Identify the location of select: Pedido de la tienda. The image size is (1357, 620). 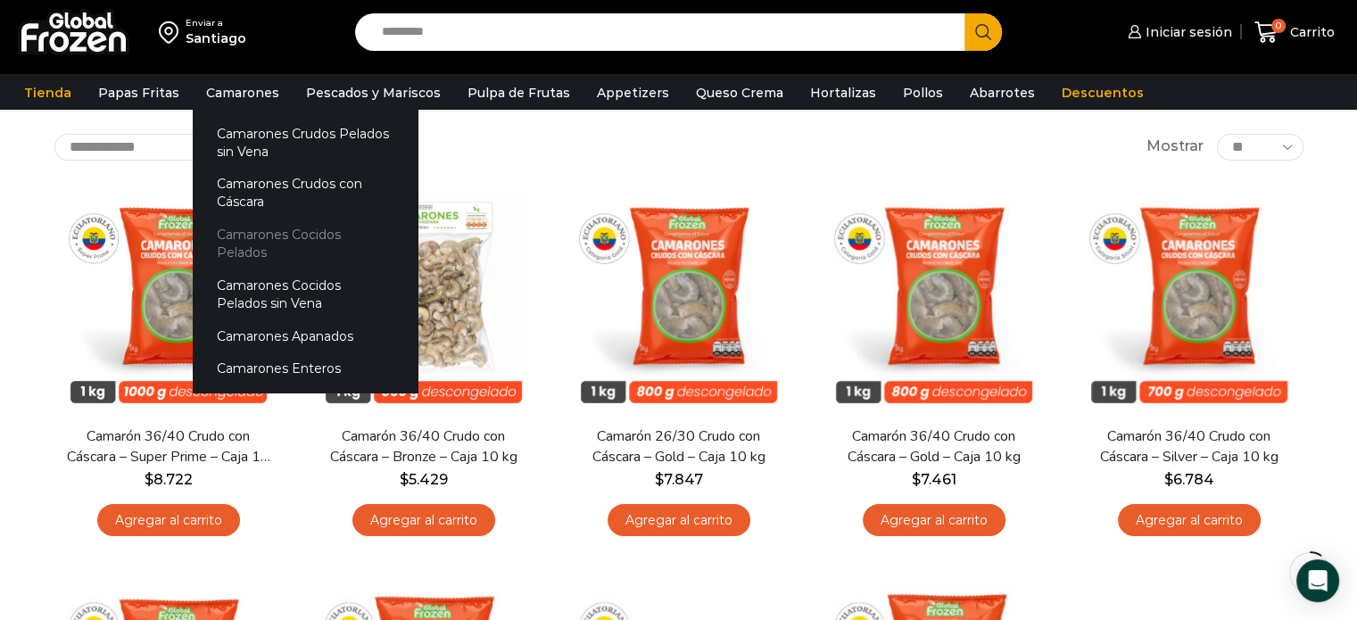
(168, 147).